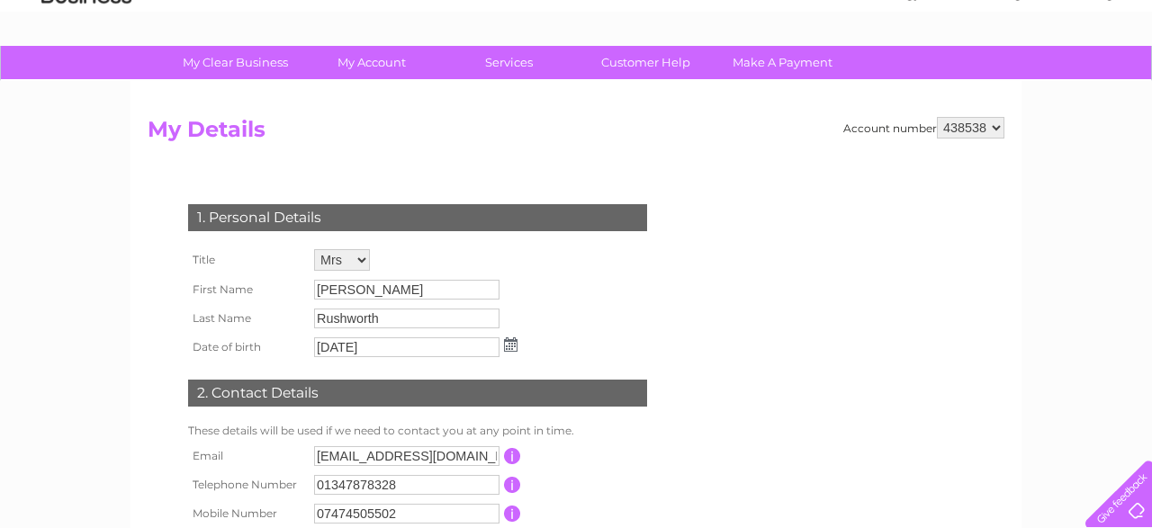 The image size is (1152, 528). I want to click on a: Contact, so click(1054, 83).